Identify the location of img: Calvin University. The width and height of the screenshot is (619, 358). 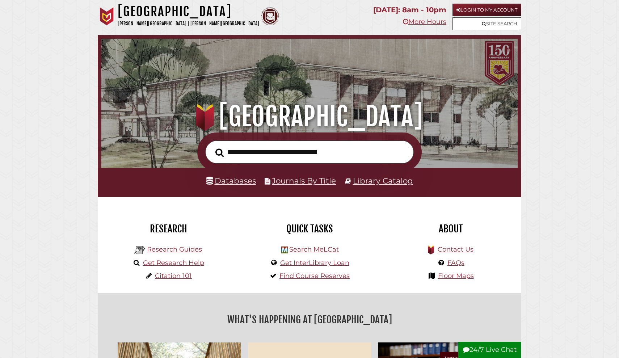
(107, 16).